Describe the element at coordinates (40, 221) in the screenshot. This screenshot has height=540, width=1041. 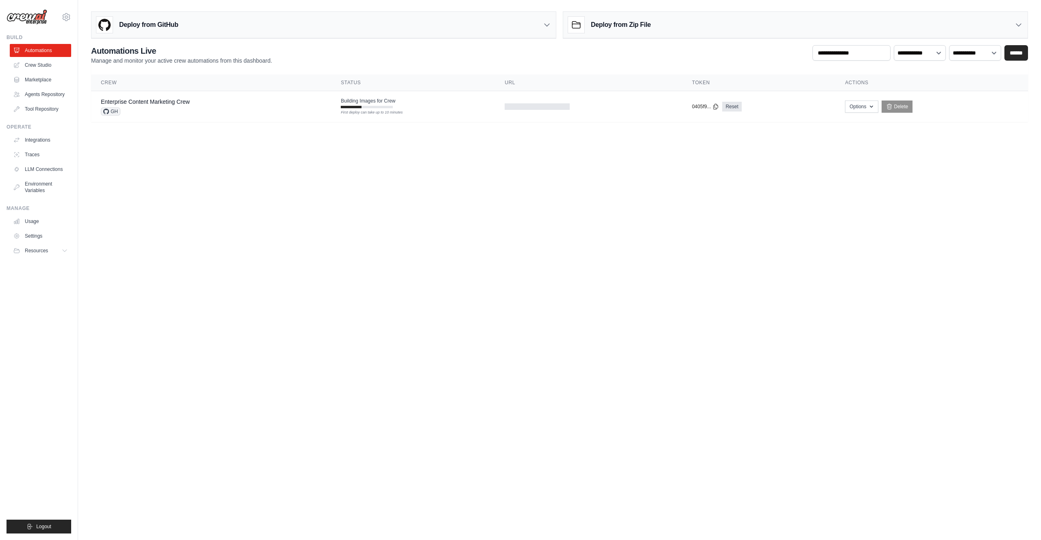
I see `a: Usage` at that location.